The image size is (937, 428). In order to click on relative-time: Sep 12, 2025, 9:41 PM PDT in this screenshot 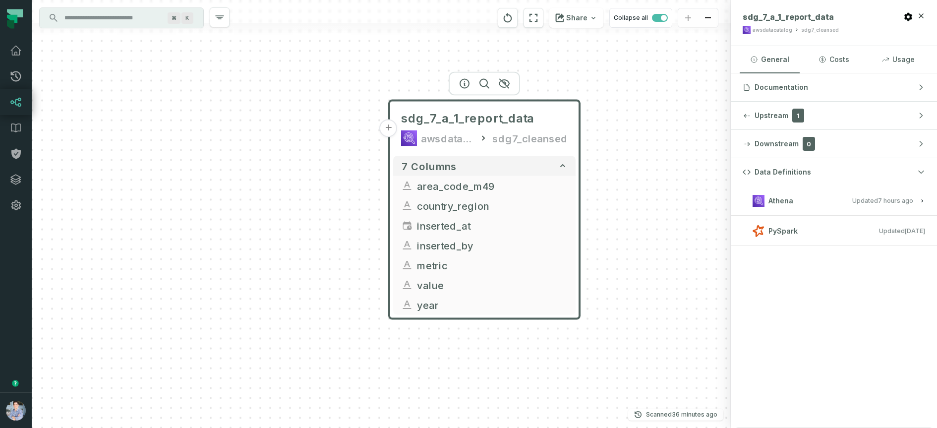, I will do `click(915, 231)`.